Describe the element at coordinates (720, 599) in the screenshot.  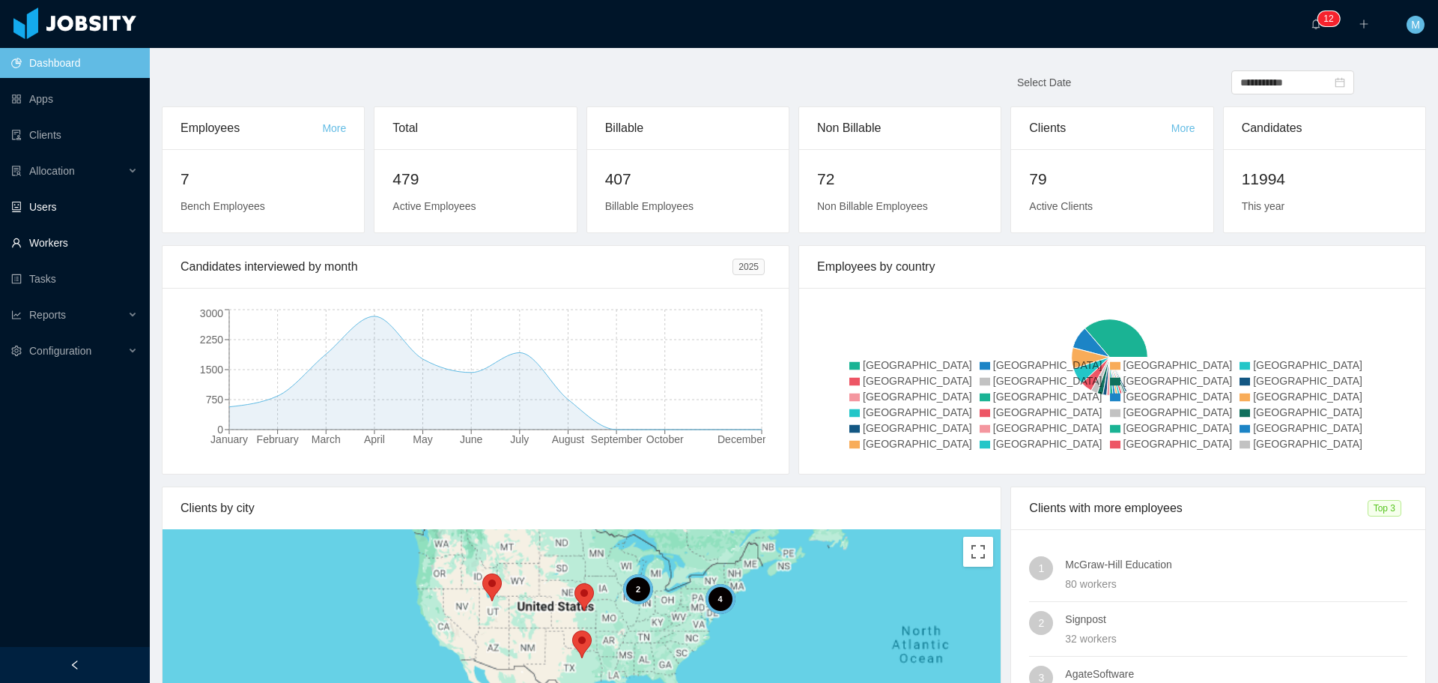
I see `div: 4` at that location.